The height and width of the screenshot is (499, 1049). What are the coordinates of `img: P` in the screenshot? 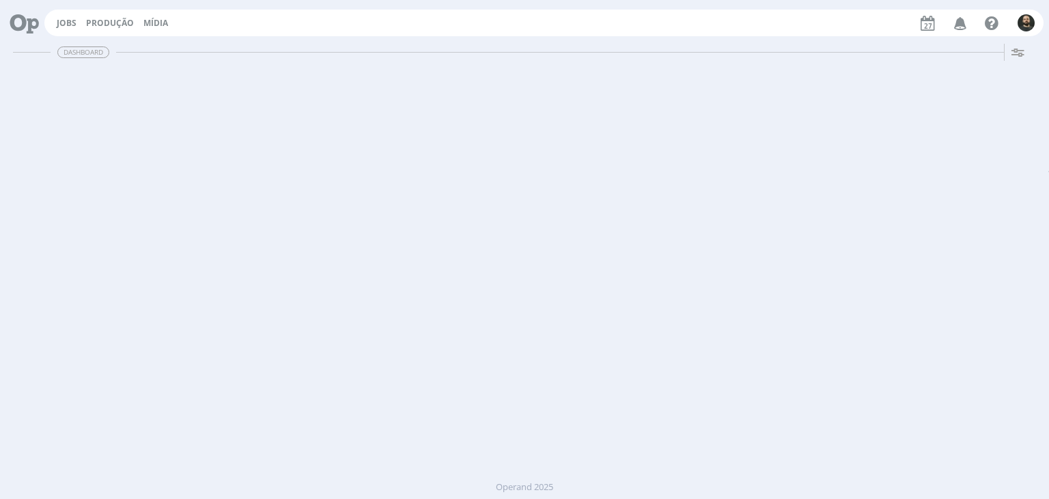 It's located at (1026, 23).